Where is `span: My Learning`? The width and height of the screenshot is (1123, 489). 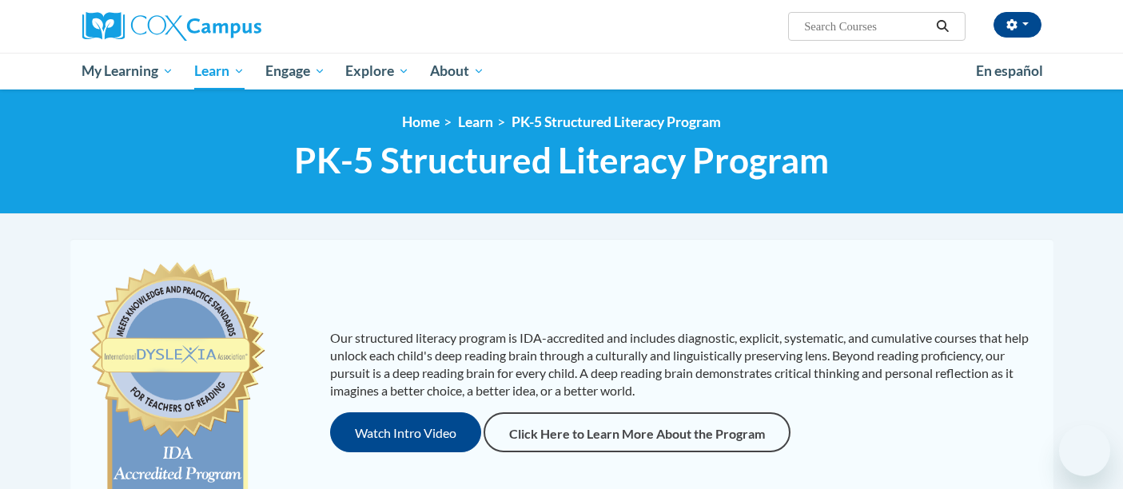
span: My Learning is located at coordinates (127, 71).